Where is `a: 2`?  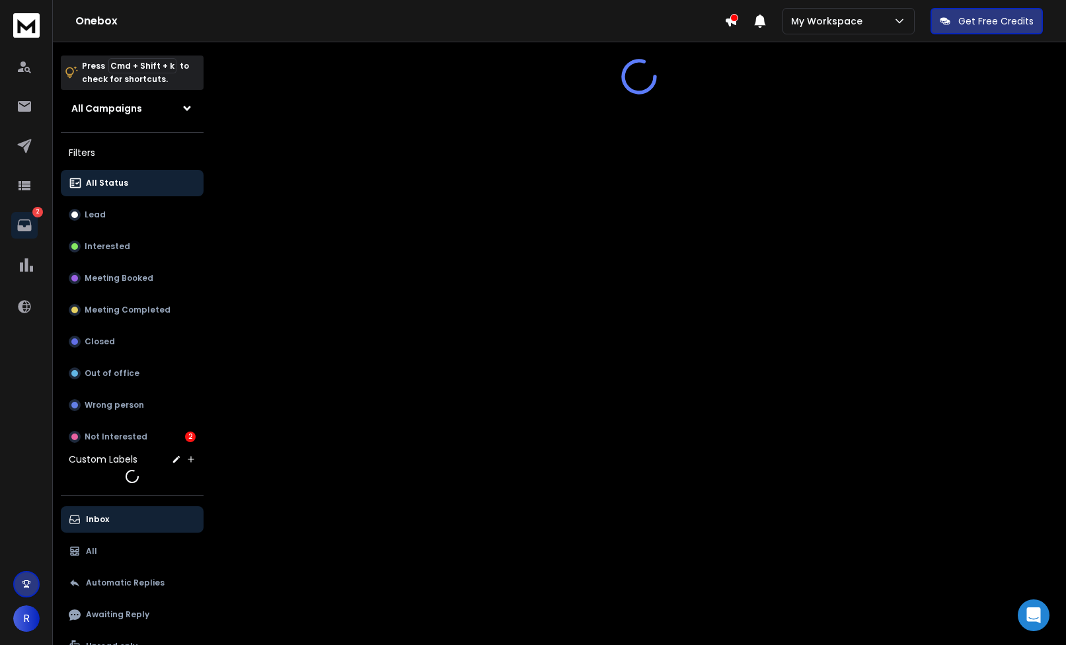
a: 2 is located at coordinates (24, 225).